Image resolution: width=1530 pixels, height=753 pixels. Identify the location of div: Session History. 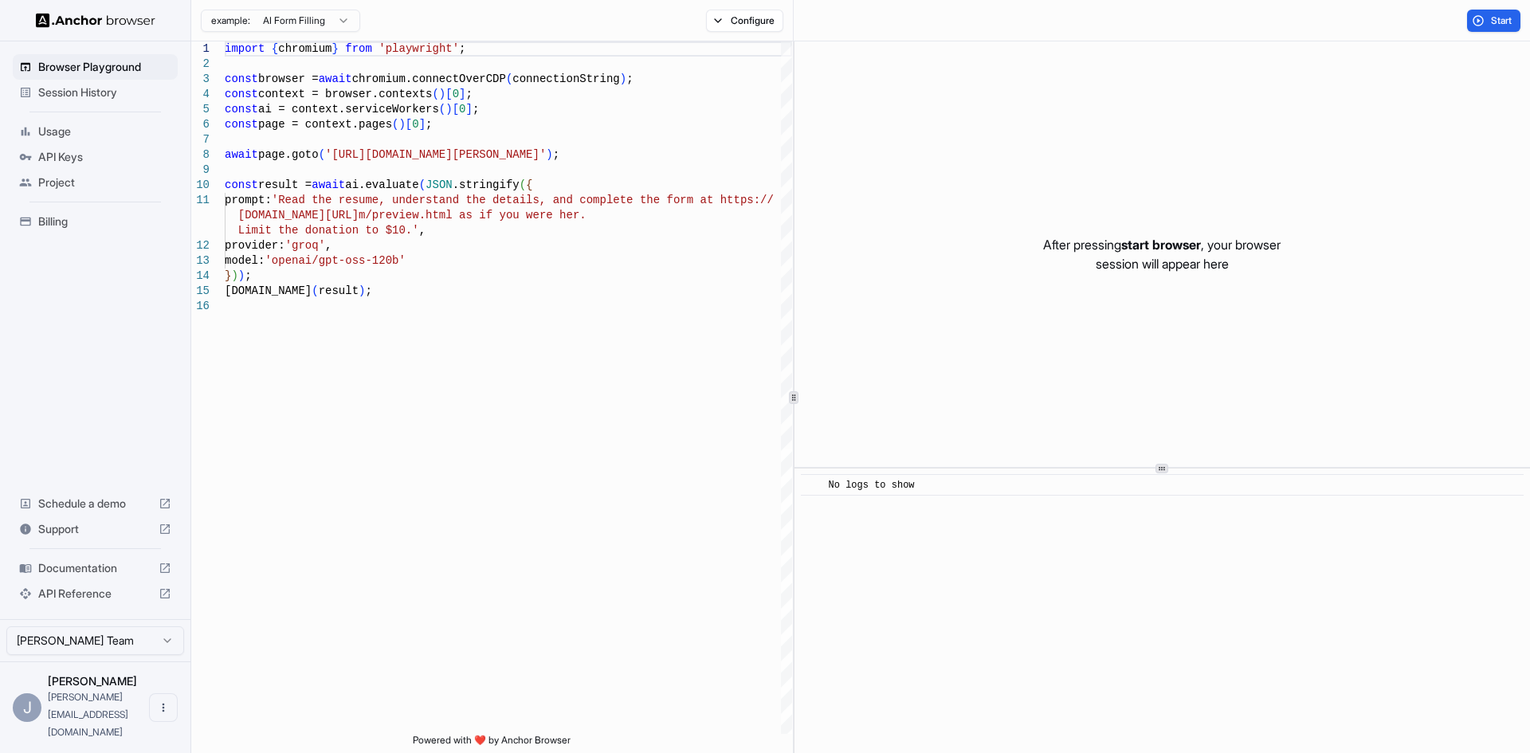
(95, 92).